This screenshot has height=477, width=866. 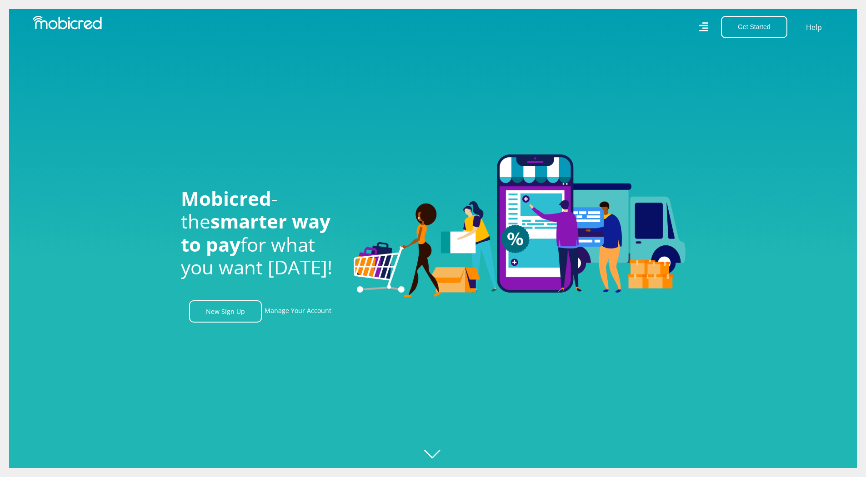 I want to click on span: smarter way to pay, so click(x=255, y=232).